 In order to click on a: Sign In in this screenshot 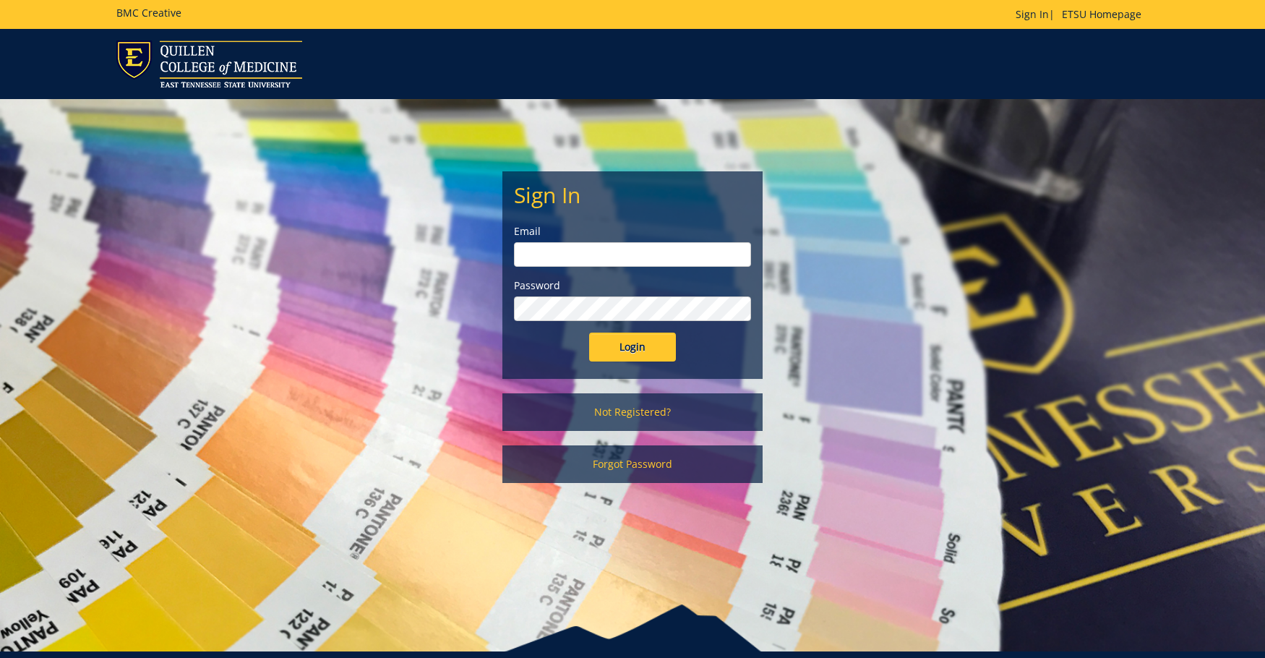, I will do `click(1032, 14)`.